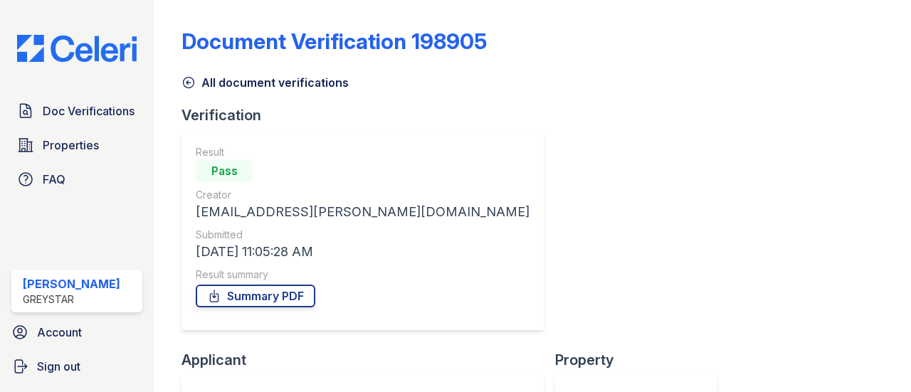  I want to click on div: Verification, so click(368, 115).